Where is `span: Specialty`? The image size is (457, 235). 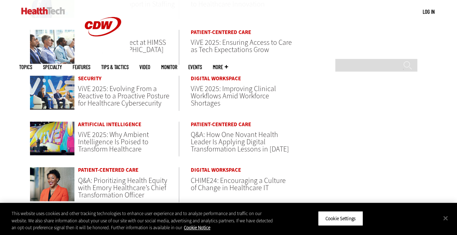
span: Specialty is located at coordinates (52, 67).